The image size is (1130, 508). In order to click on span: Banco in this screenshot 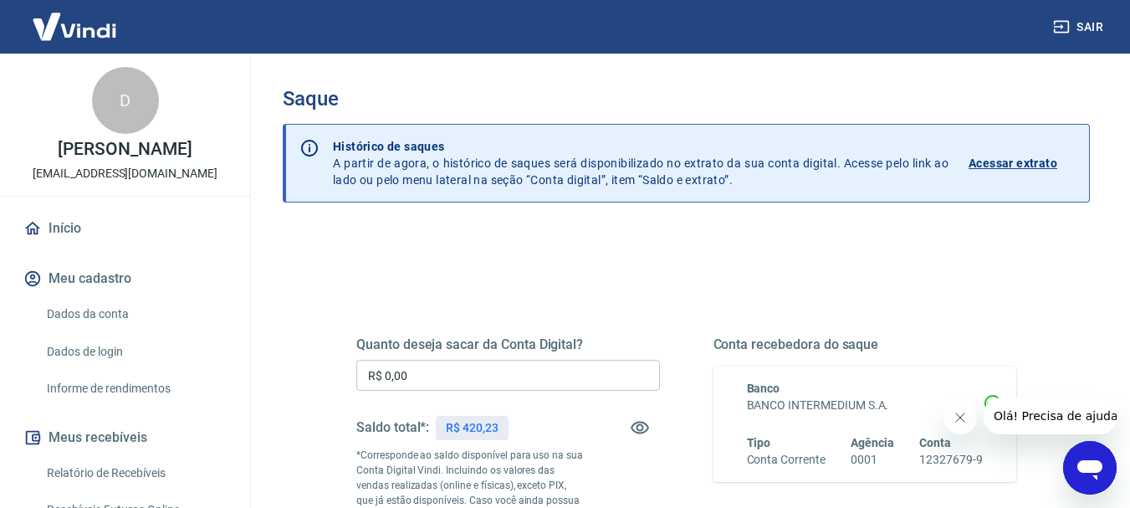, I will do `click(763, 388)`.